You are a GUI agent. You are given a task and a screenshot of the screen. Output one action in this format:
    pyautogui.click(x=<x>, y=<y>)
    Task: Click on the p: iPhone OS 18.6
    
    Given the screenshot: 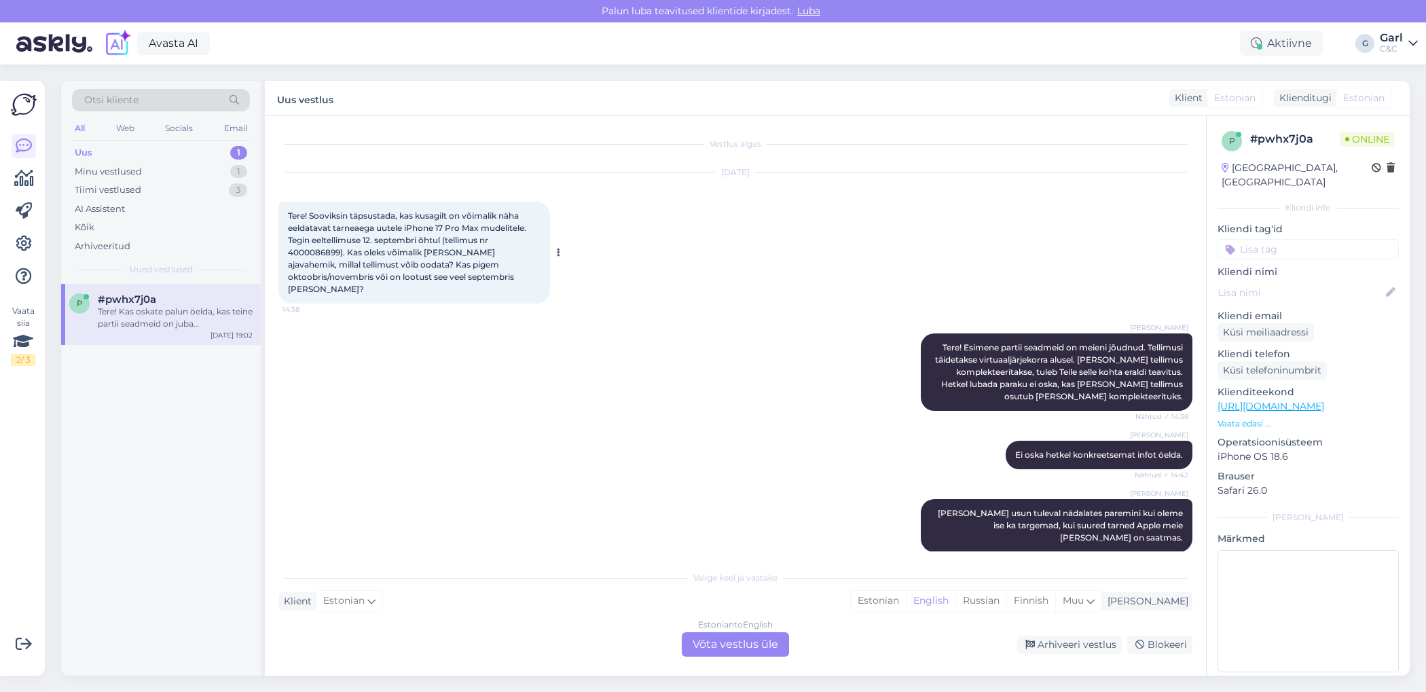 What is the action you would take?
    pyautogui.click(x=1308, y=456)
    